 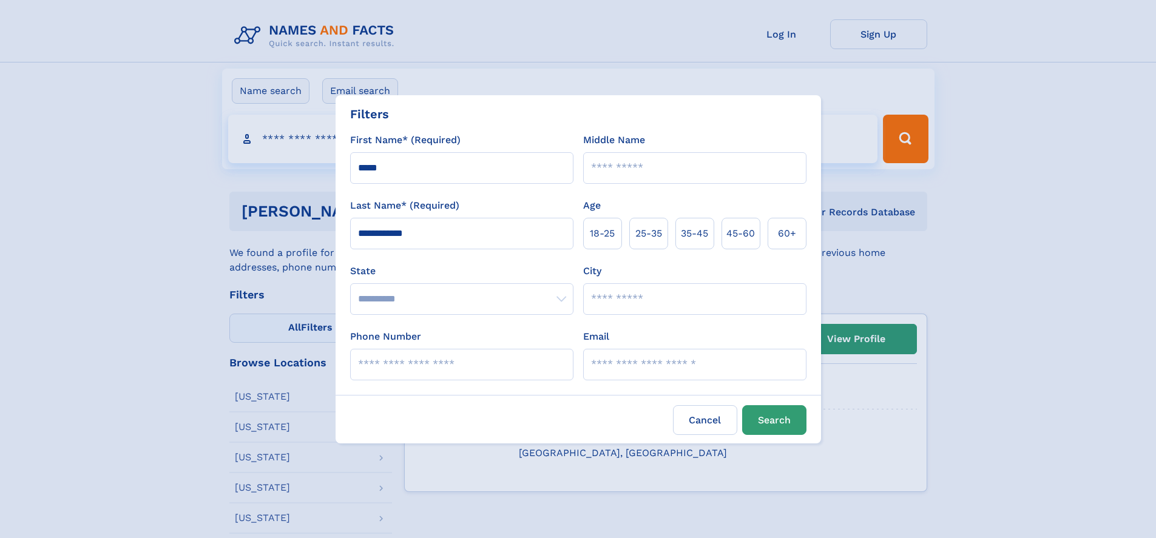 I want to click on div: Filters, so click(x=370, y=114).